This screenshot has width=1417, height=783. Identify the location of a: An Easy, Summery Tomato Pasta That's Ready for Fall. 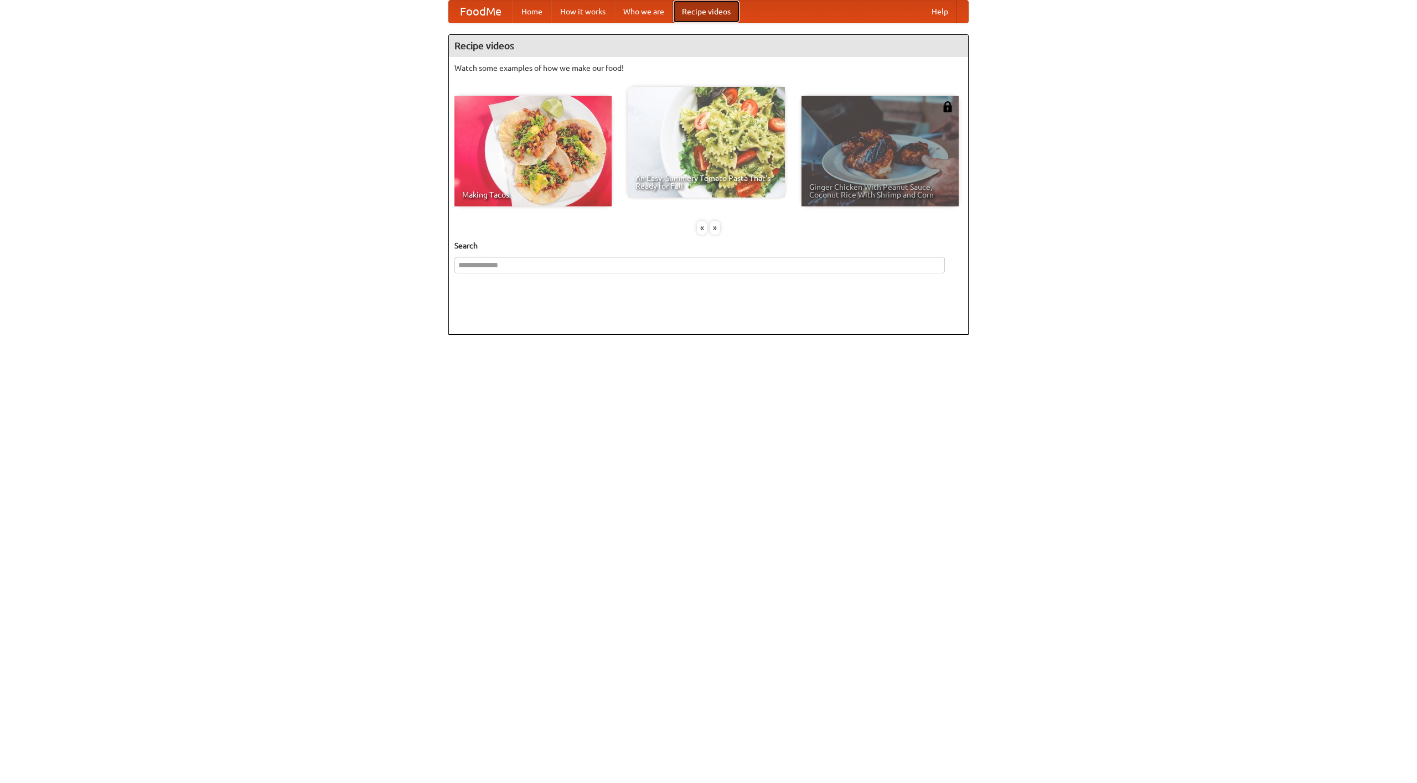
(706, 142).